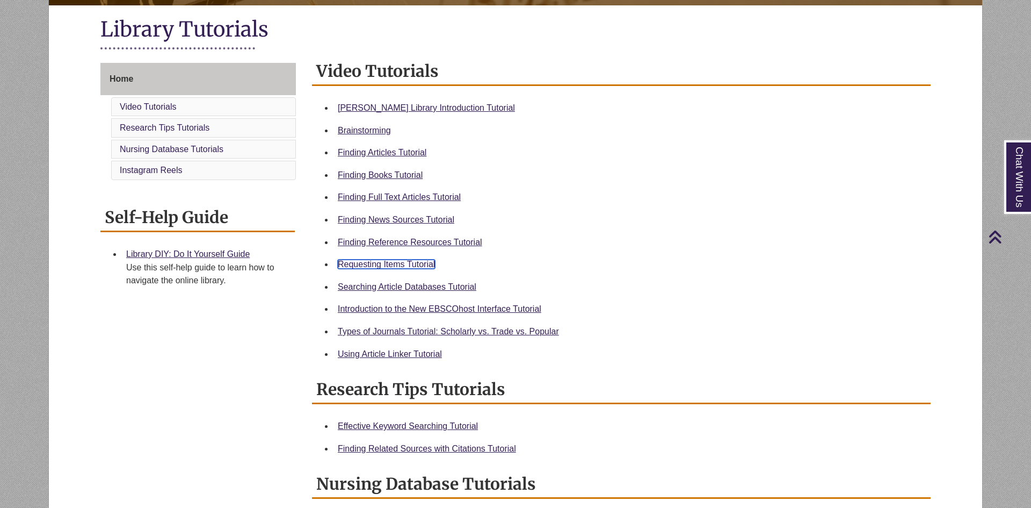 This screenshot has height=508, width=1031. What do you see at coordinates (121, 78) in the screenshot?
I see `span: Home` at bounding box center [121, 78].